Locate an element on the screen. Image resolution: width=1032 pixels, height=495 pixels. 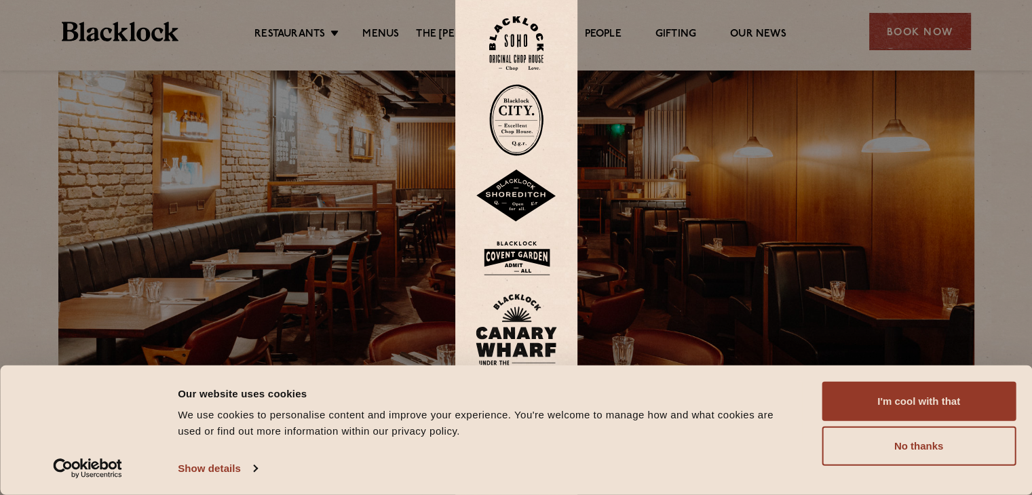
img: City-stamp-default.svg is located at coordinates (516, 120).